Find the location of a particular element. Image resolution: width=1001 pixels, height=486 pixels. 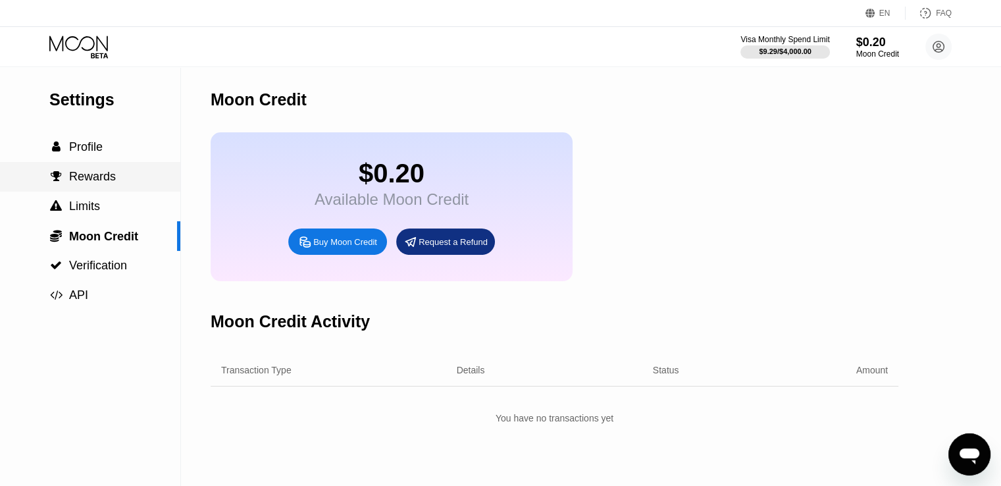

div: Amount is located at coordinates (872, 370).